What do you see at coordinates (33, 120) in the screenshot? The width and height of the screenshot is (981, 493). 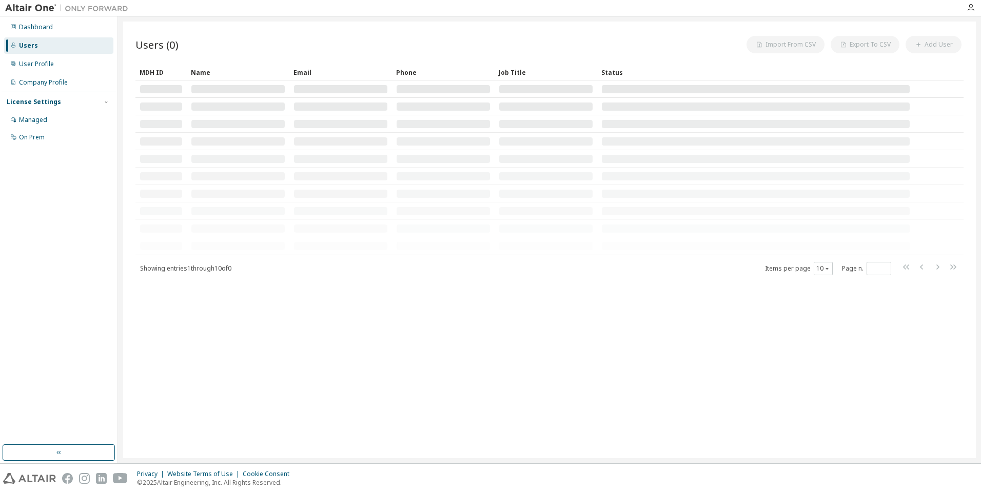 I see `div: Managed` at bounding box center [33, 120].